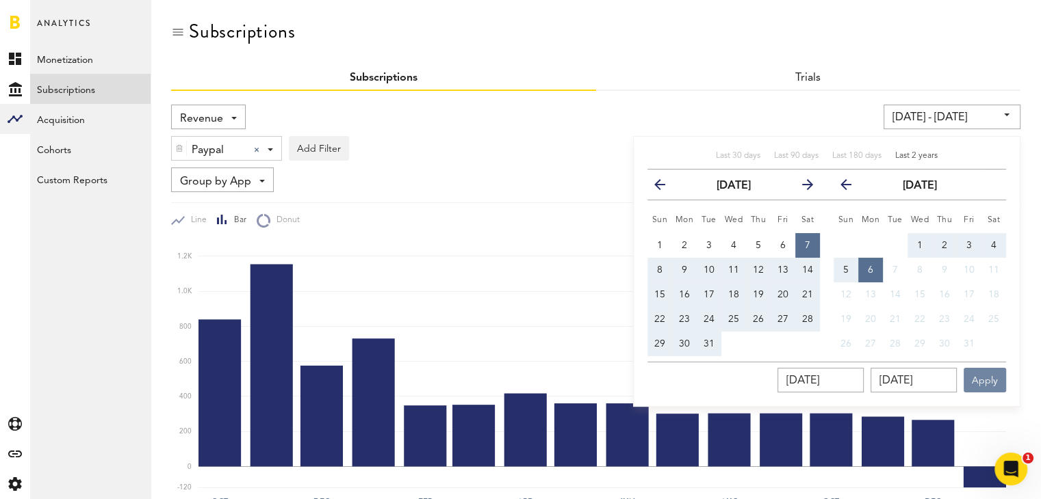  What do you see at coordinates (993, 246) in the screenshot?
I see `span: 4` at bounding box center [993, 246].